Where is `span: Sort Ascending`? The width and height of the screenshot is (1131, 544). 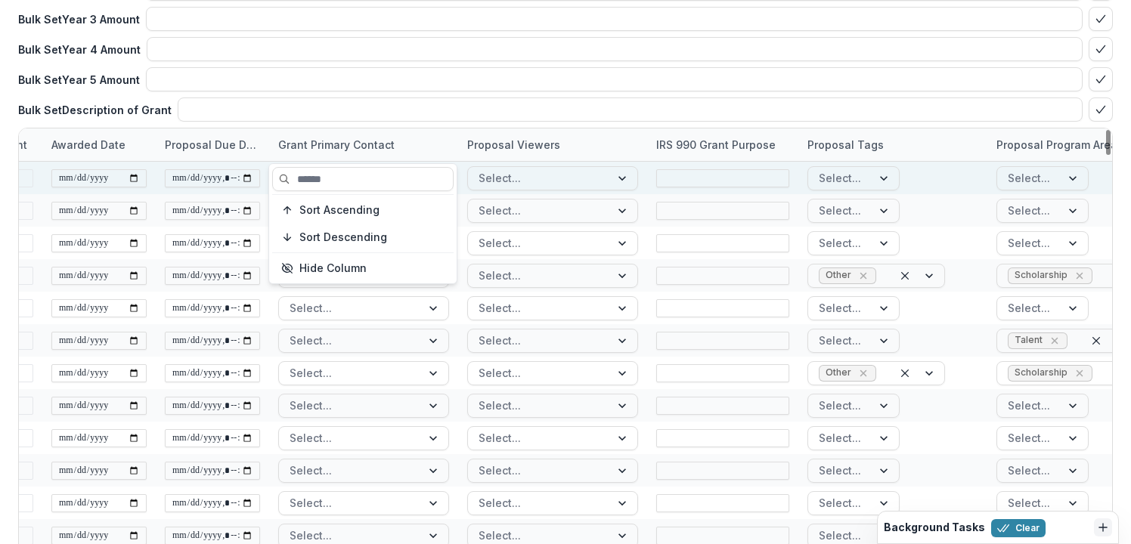 span: Sort Ascending is located at coordinates (339, 210).